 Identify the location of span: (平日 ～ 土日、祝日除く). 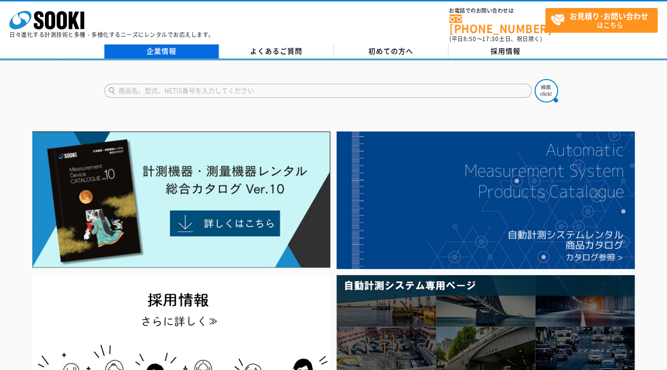
(496, 39).